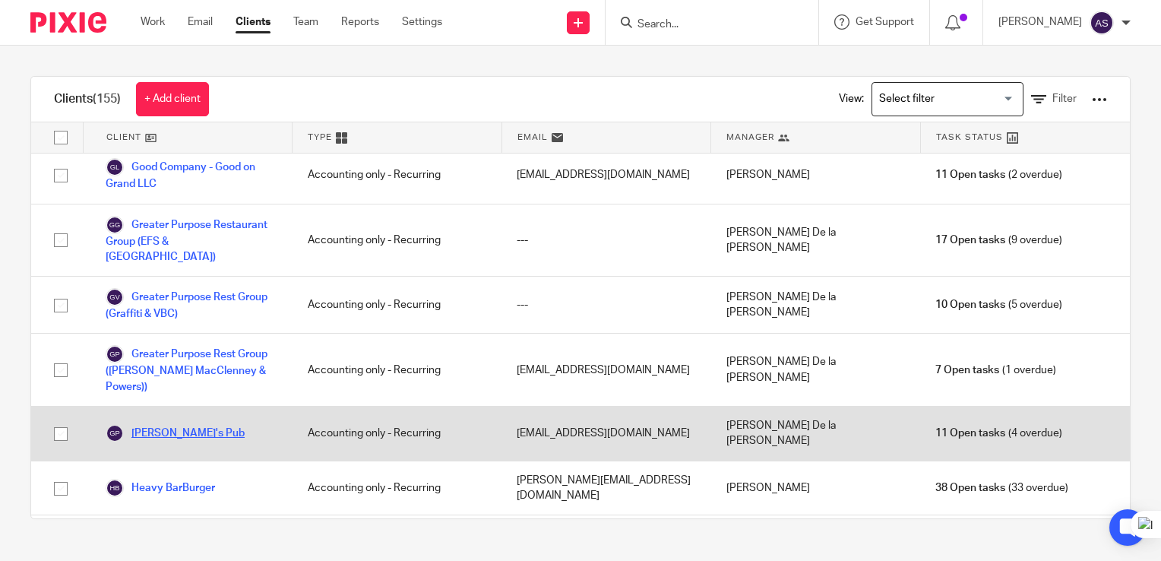 This screenshot has height=561, width=1161. I want to click on span: (9 overdue), so click(998, 240).